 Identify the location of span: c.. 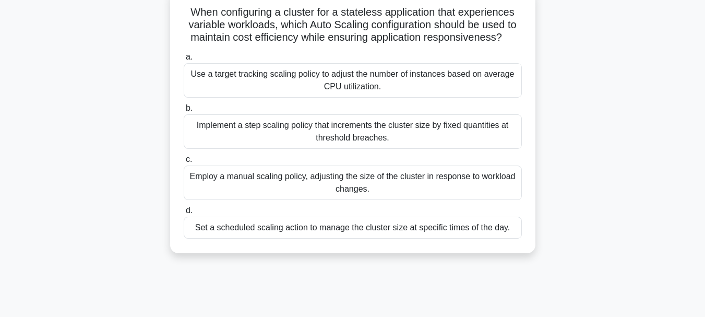
(189, 159).